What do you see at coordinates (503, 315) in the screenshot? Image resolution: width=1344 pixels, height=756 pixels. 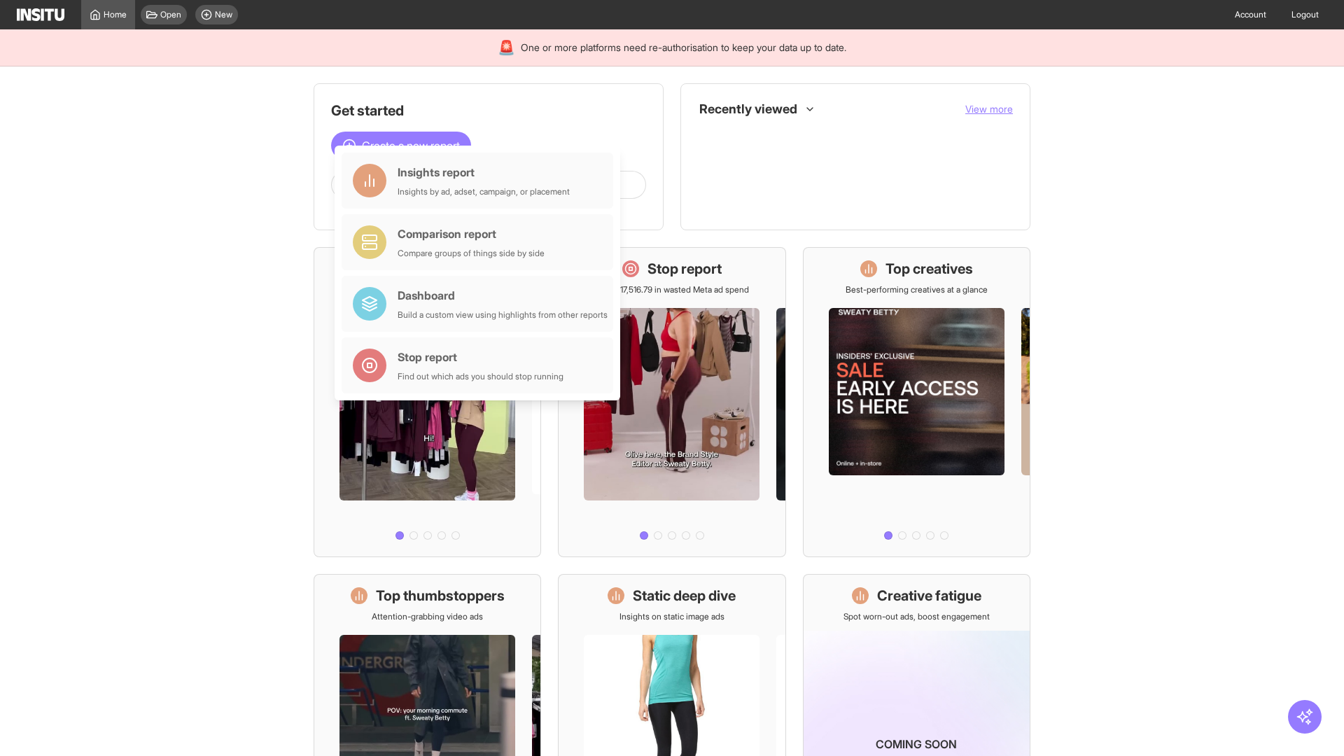 I see `div: Build a custom view using highlights from other reports` at bounding box center [503, 315].